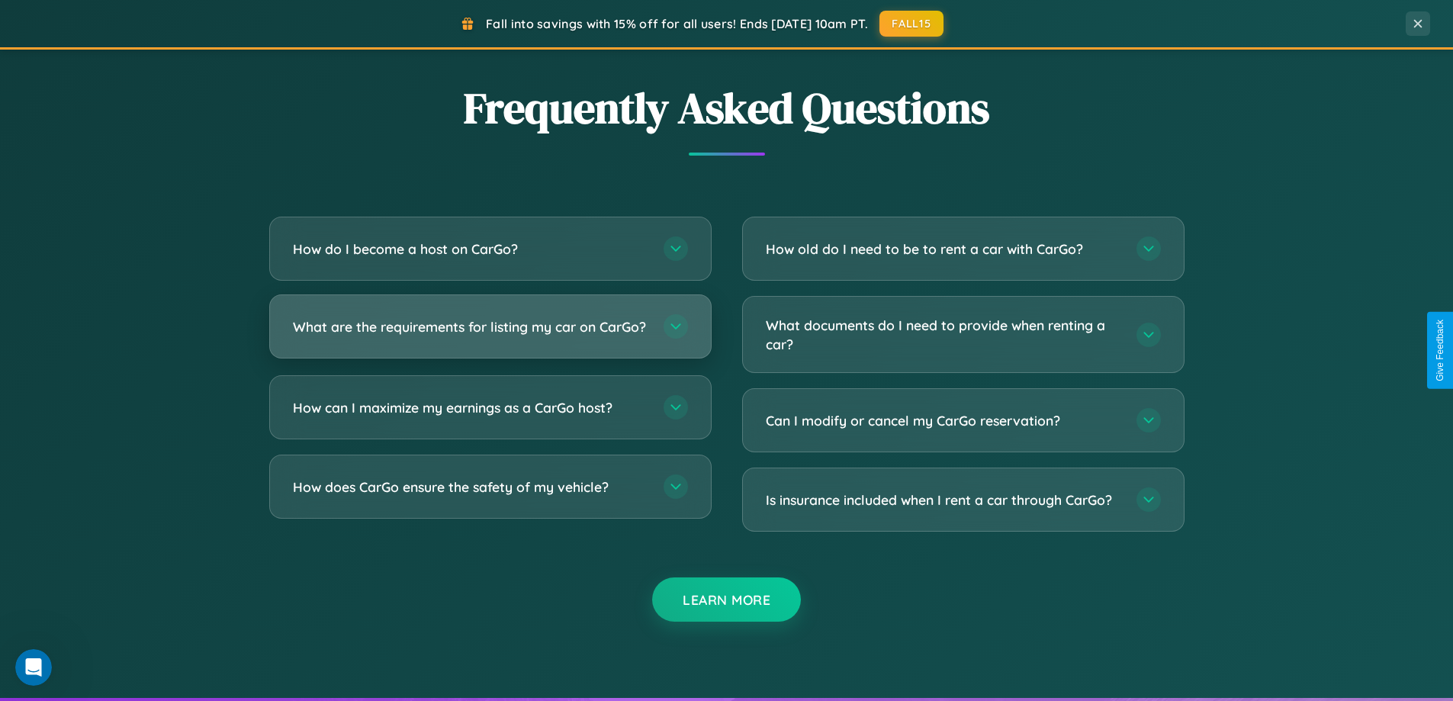  I want to click on h3: How do I become a host on CarGo?, so click(471, 249).